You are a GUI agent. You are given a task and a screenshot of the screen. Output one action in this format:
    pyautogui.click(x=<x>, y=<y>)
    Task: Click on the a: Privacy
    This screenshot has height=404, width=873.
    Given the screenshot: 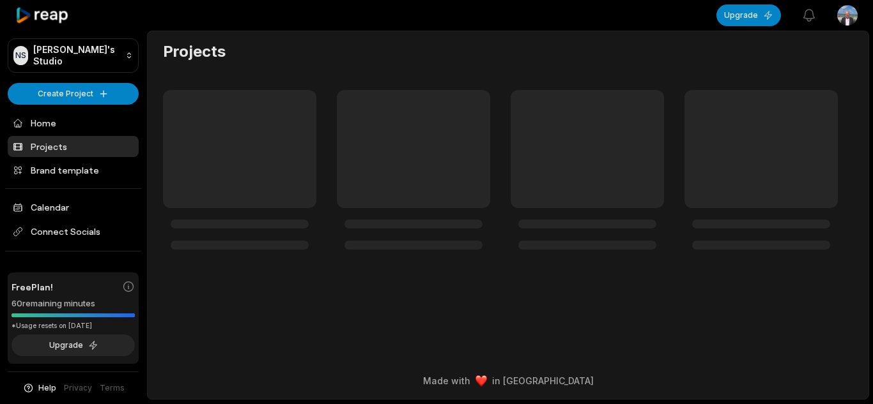 What is the action you would take?
    pyautogui.click(x=78, y=388)
    